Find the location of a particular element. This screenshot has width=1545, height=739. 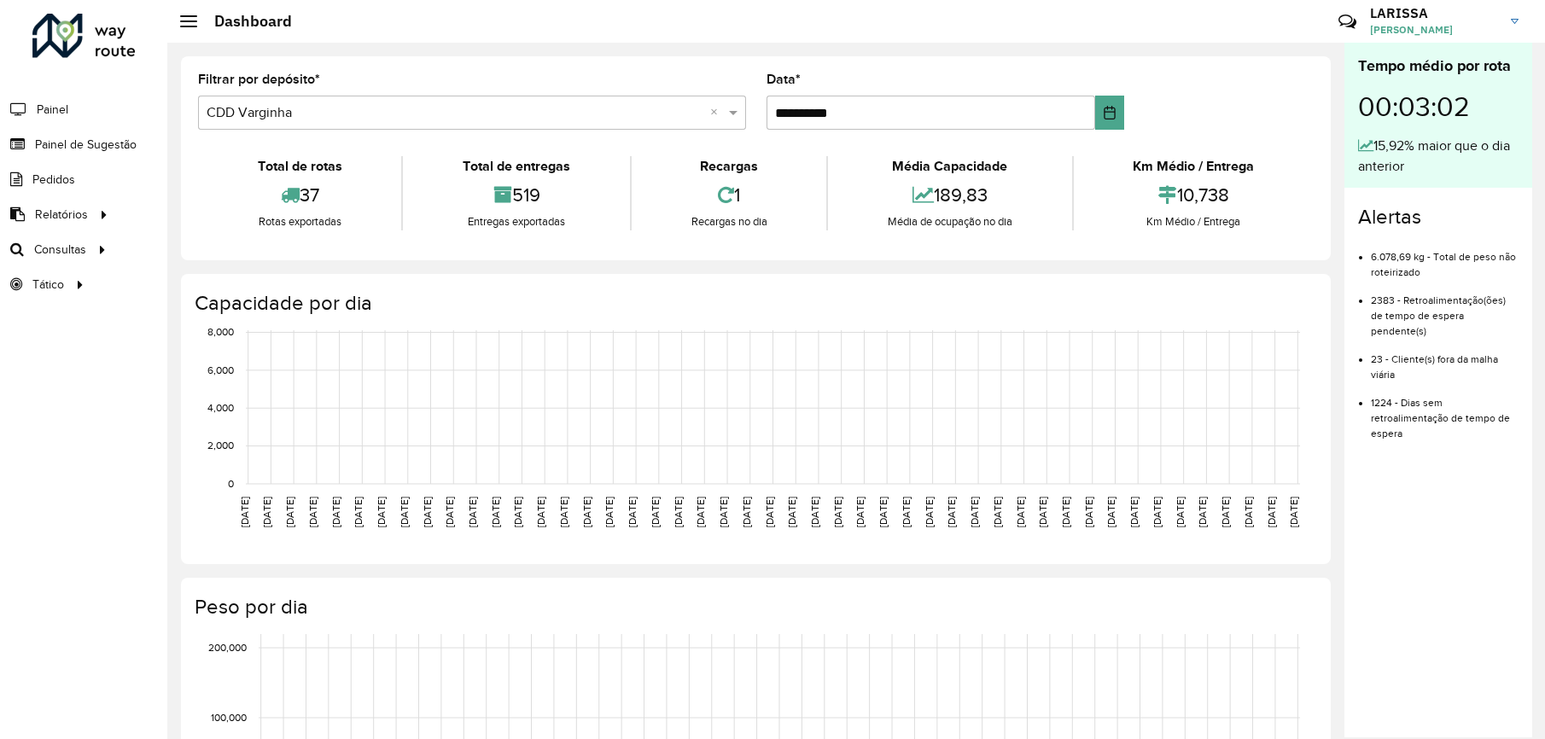

text: 100,000 is located at coordinates (229, 717).